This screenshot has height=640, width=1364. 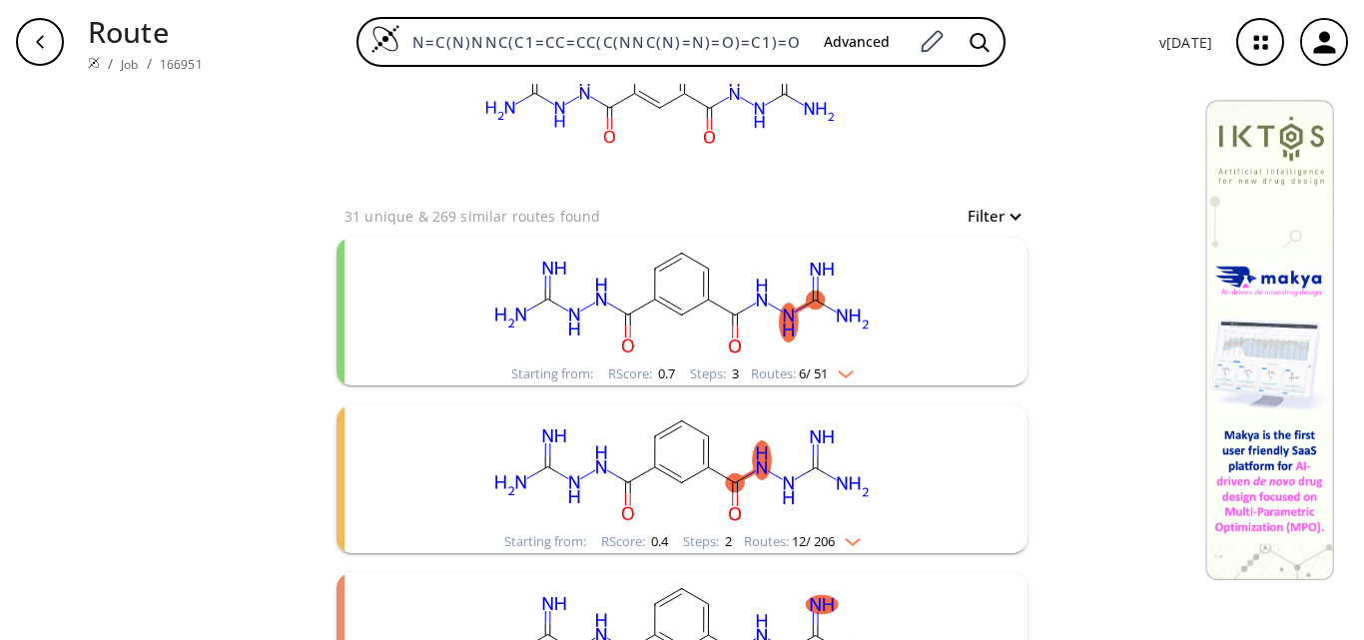 I want to click on a: Job, so click(x=129, y=64).